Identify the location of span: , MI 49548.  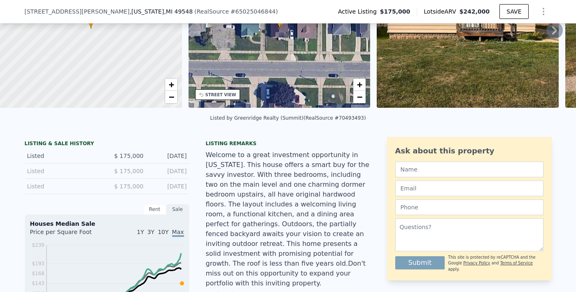
(178, 12).